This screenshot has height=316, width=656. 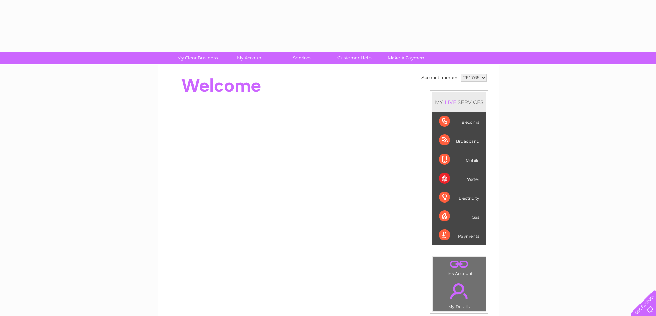 What do you see at coordinates (459, 102) in the screenshot?
I see `div: MY SERVICES` at bounding box center [459, 102].